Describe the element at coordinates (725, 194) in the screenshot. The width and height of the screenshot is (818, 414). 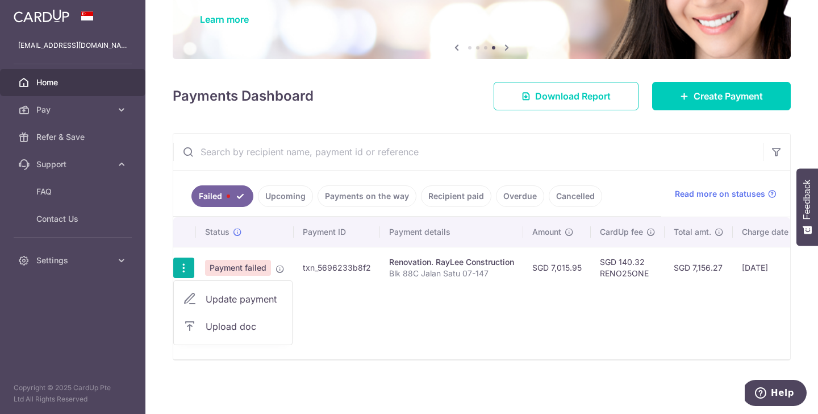
I see `a: Read more on statuses` at that location.